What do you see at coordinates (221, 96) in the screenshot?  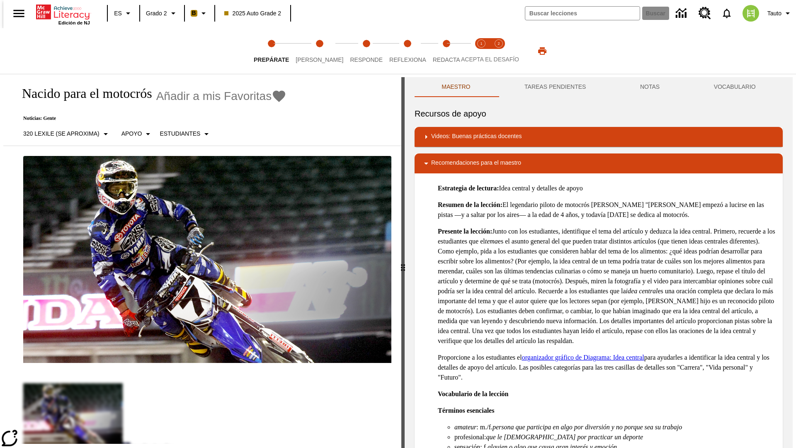 I see `button: Añadir a mis Favoritas - Nacido para el motocrós` at bounding box center [221, 96].